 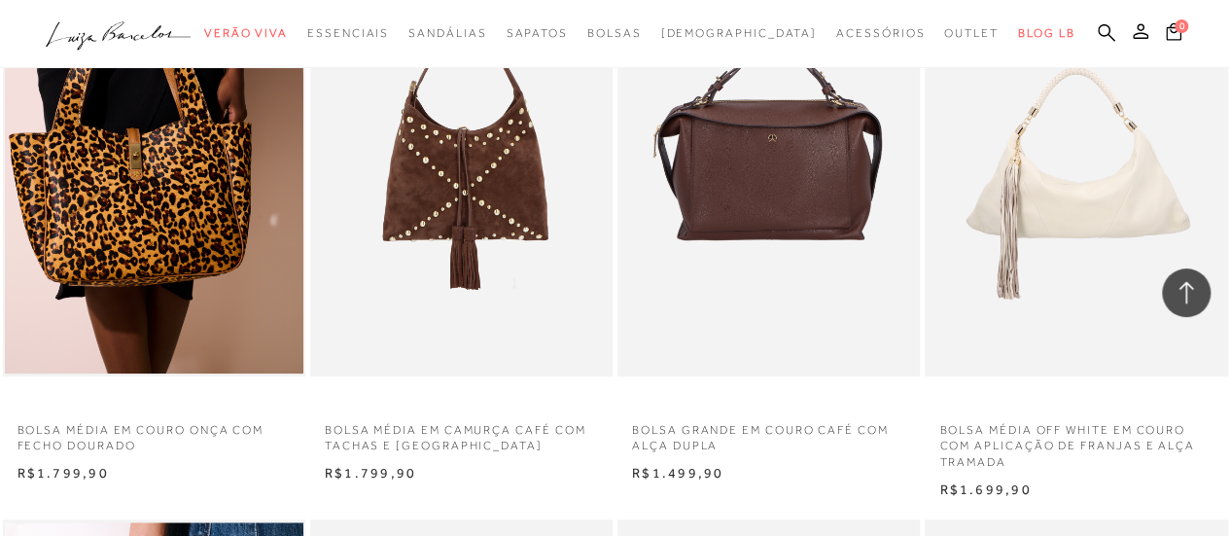 I want to click on span: Verão Viva, so click(x=246, y=33).